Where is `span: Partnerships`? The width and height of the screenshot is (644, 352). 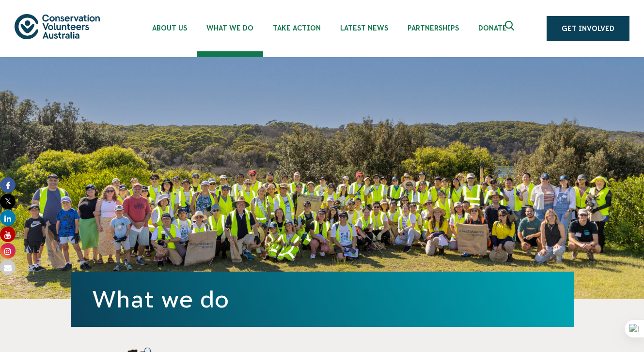
span: Partnerships is located at coordinates (433, 28).